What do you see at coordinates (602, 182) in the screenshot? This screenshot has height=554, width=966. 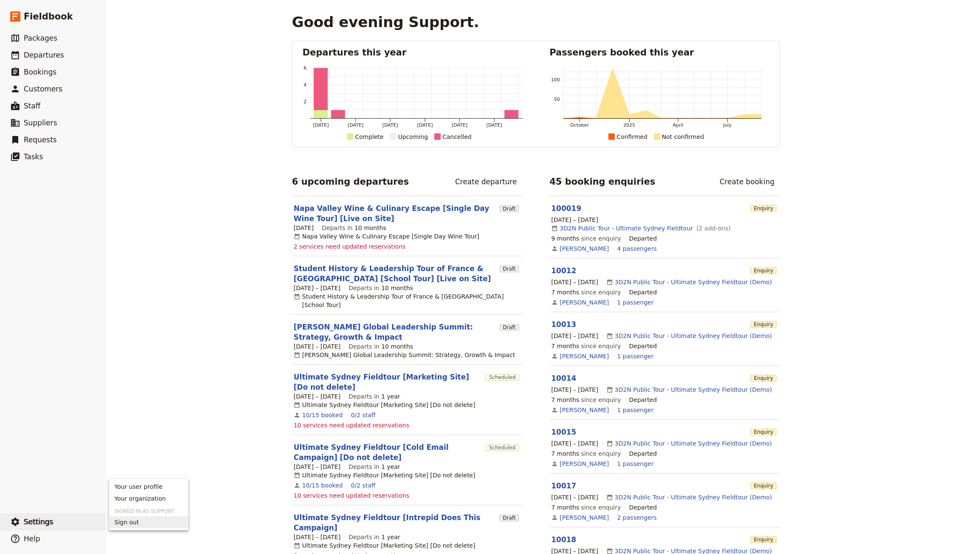 I see `h2: 45 booking enquiries` at bounding box center [602, 182].